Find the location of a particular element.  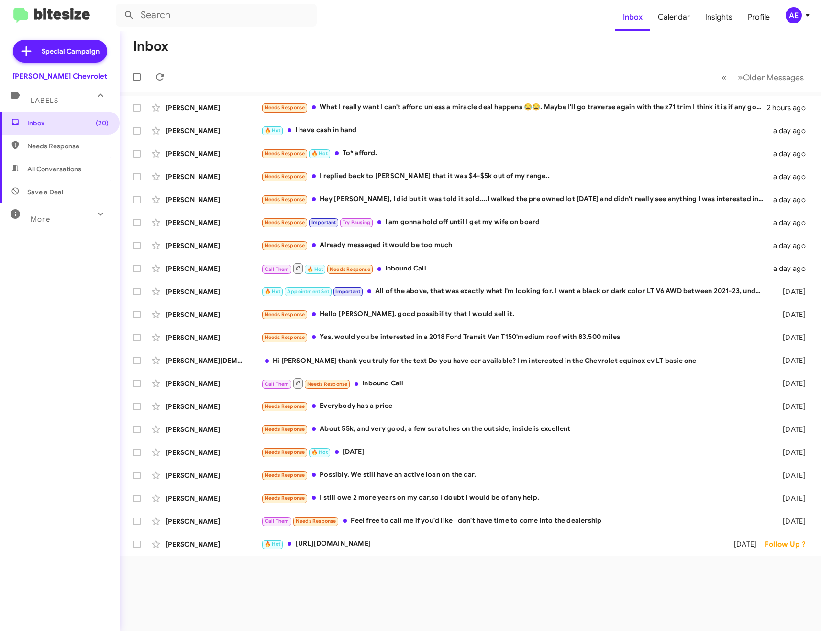

span: All Conversations is located at coordinates (54, 169).